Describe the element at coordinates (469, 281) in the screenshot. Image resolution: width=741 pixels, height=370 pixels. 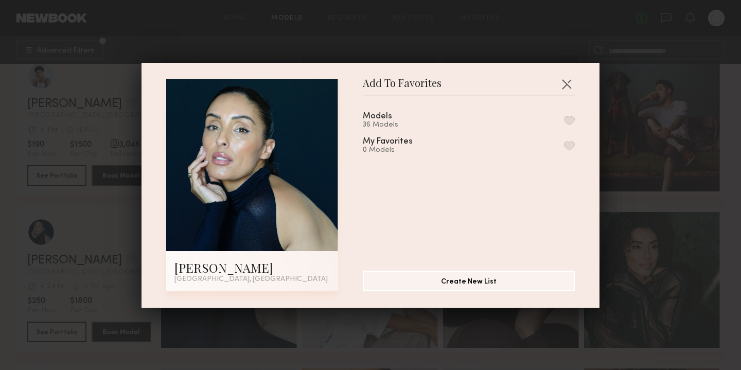
I see `button: Create New List` at that location.